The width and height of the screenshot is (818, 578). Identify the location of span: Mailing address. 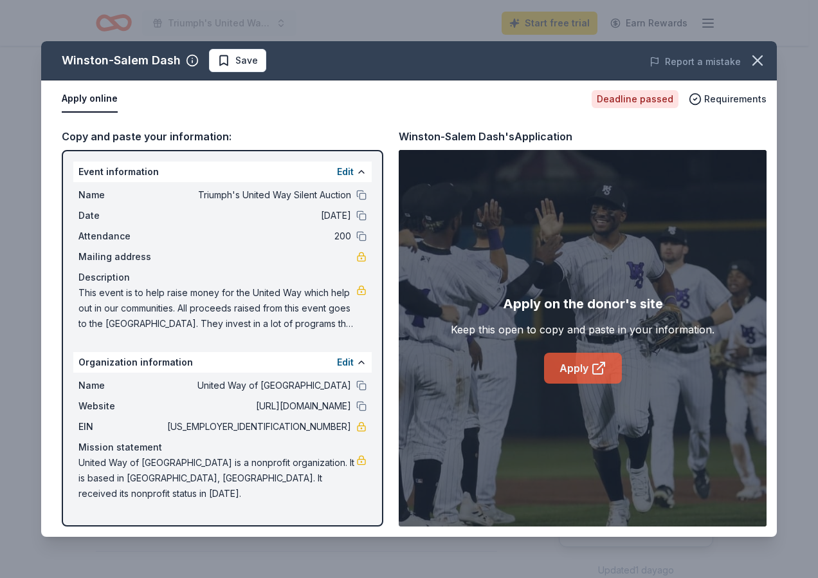
(122, 257).